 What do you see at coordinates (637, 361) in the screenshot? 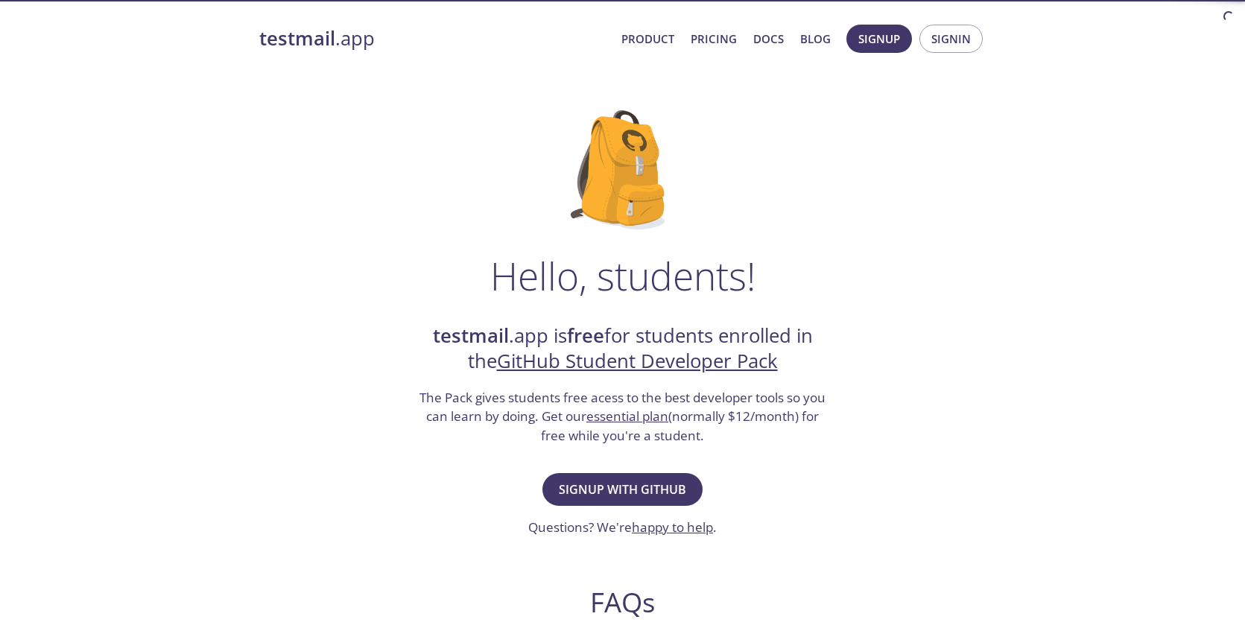
I see `a: GitHub Student Developer Pack` at bounding box center [637, 361].